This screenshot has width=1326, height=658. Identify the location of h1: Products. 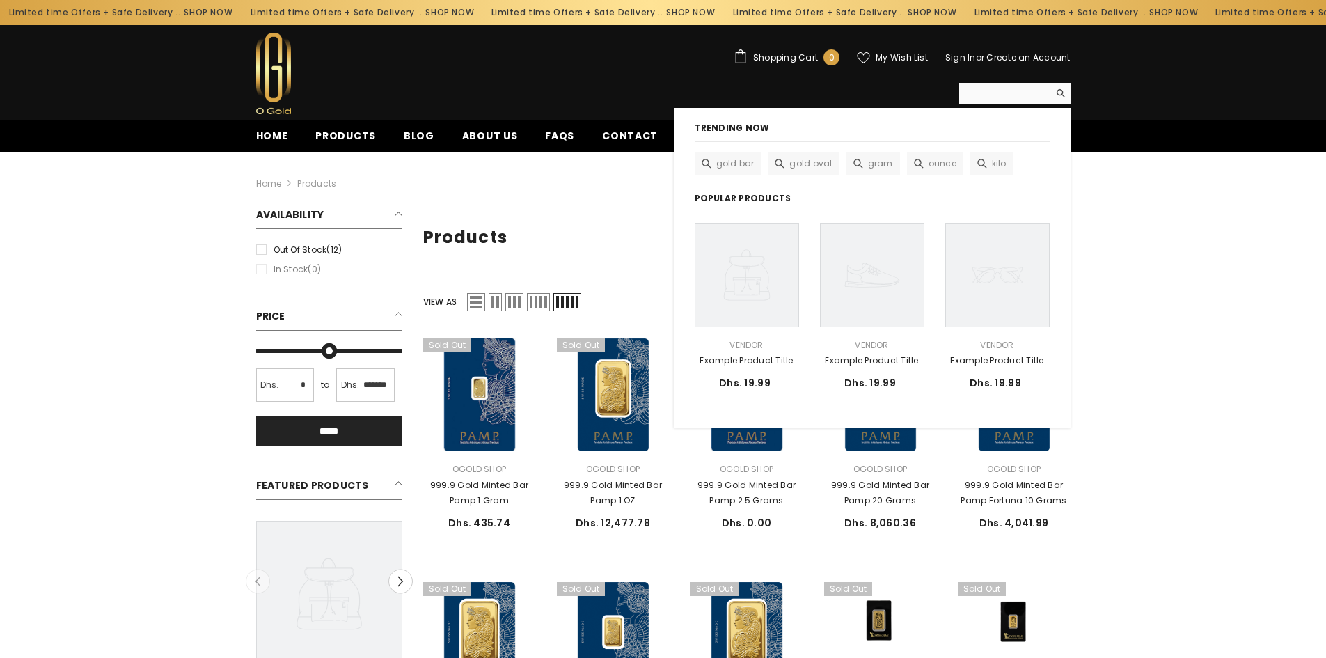
(747, 237).